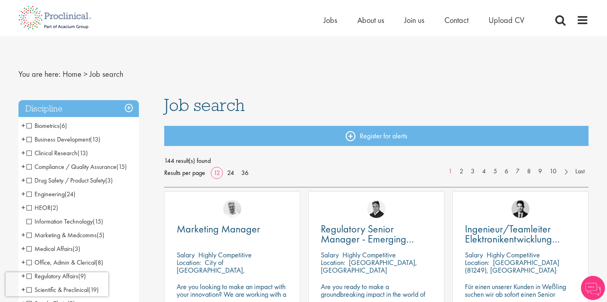 The image size is (607, 302). What do you see at coordinates (377, 136) in the screenshot?
I see `a: Register for alerts` at bounding box center [377, 136].